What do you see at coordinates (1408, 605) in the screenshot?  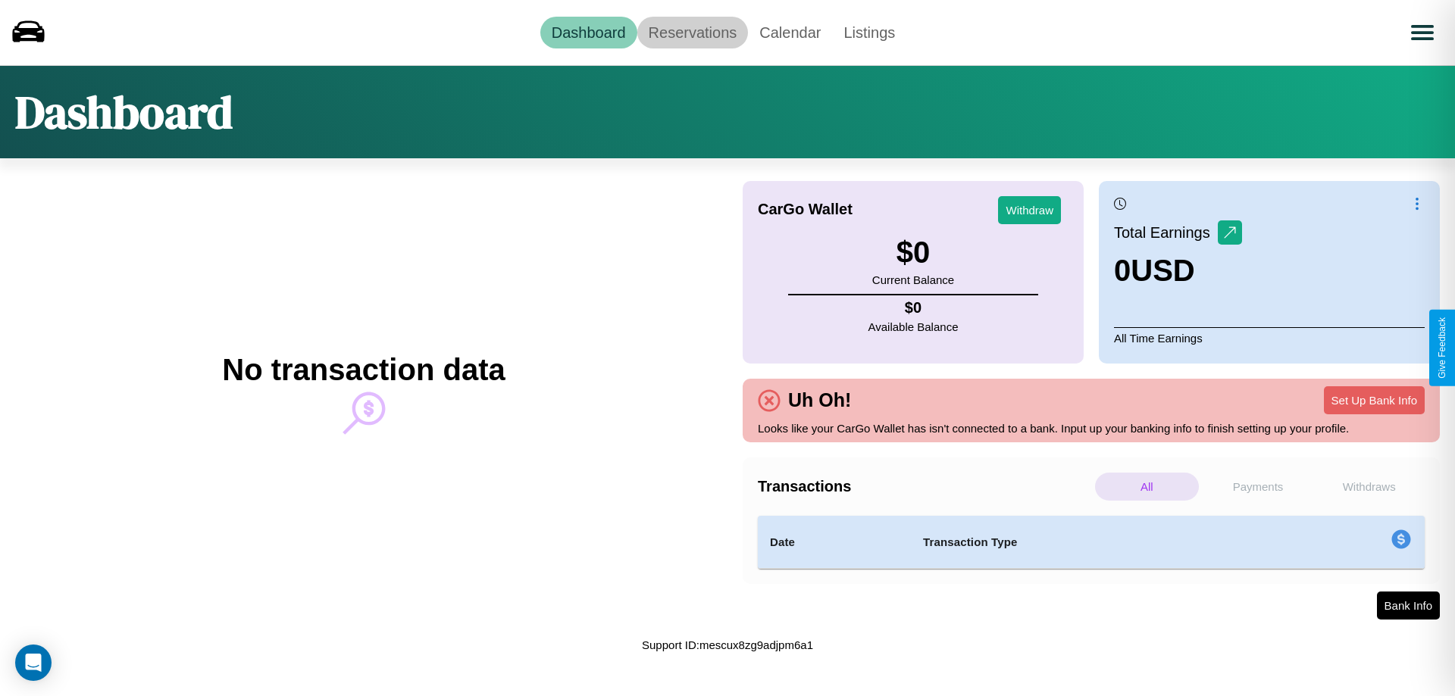 I see `button: Bank Info` at bounding box center [1408, 605].